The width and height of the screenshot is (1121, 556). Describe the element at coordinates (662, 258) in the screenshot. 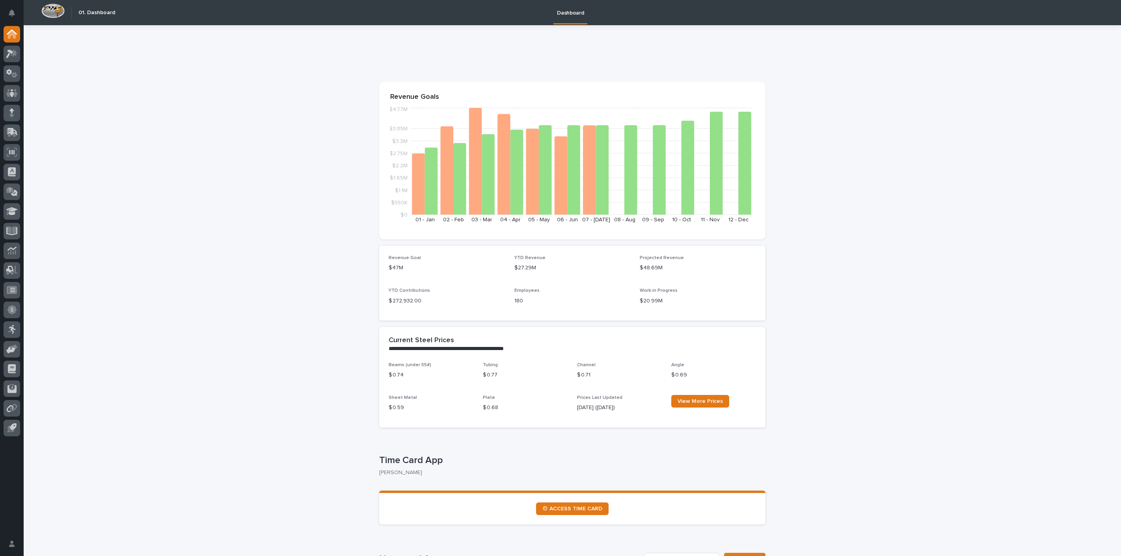

I see `span: Projected Revenue` at that location.